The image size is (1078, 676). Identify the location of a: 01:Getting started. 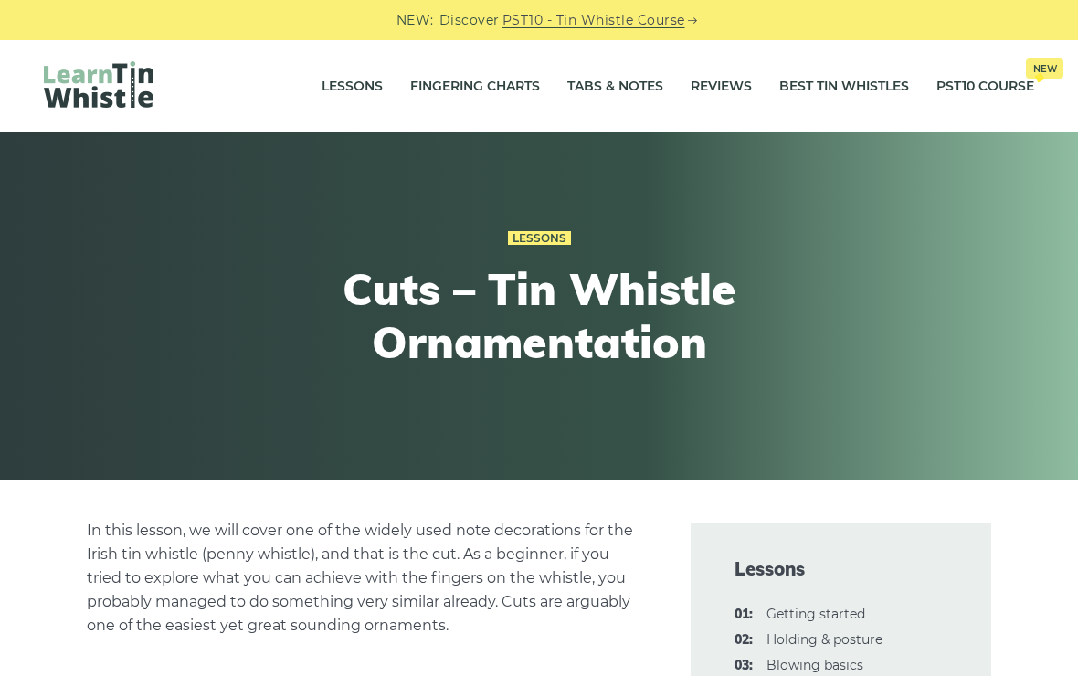
(816, 614).